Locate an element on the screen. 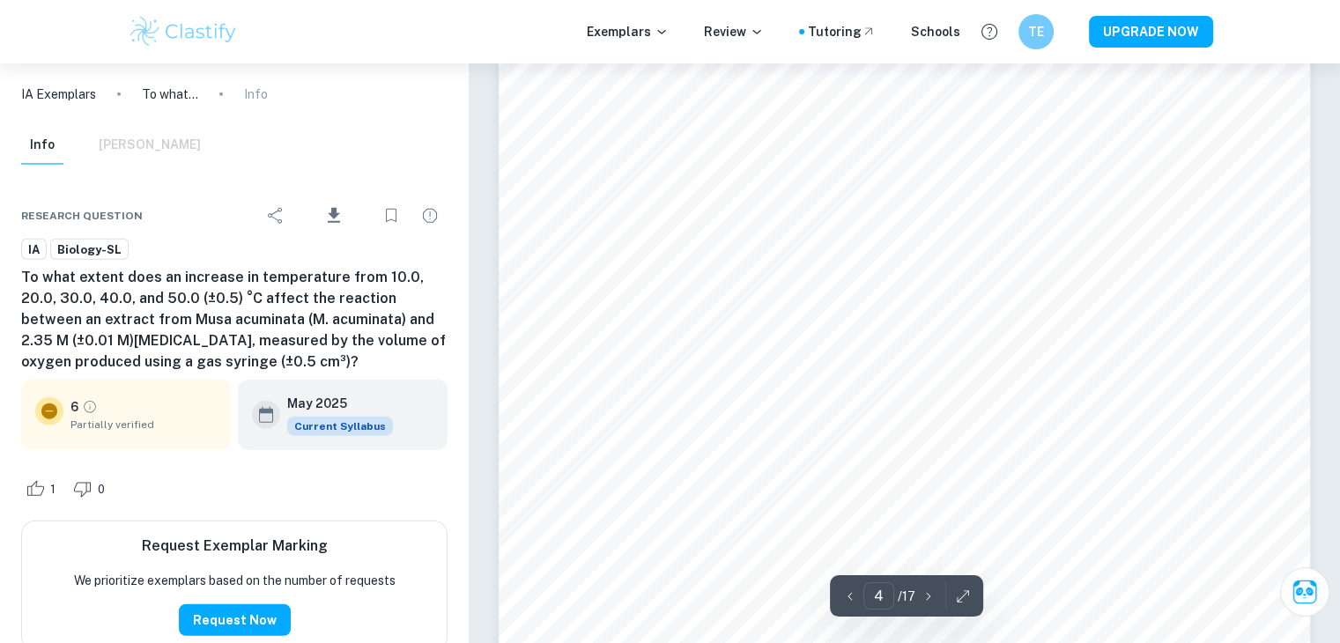  button: Ask Clai is located at coordinates (1305, 592).